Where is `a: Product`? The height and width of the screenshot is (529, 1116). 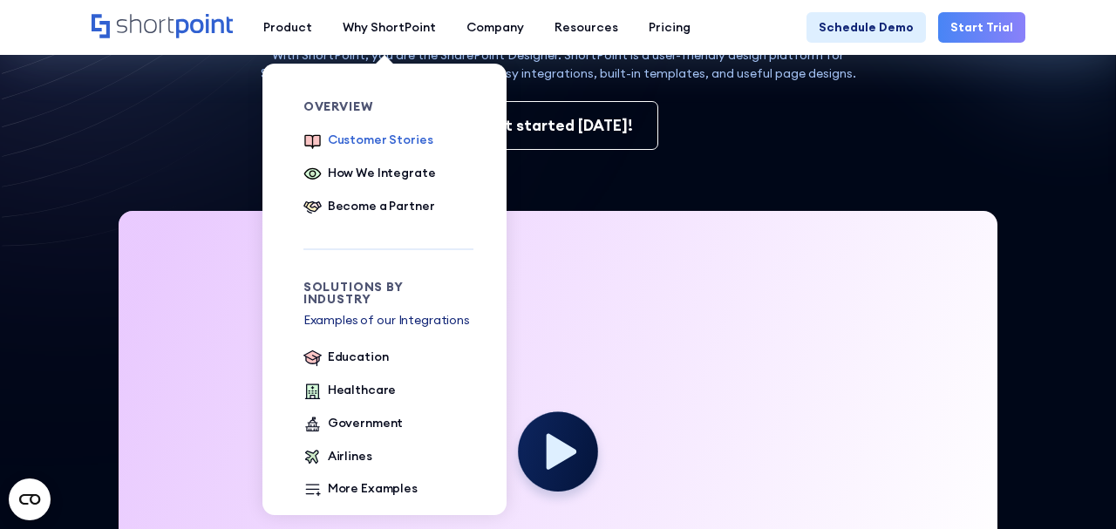
a: Product is located at coordinates (288, 27).